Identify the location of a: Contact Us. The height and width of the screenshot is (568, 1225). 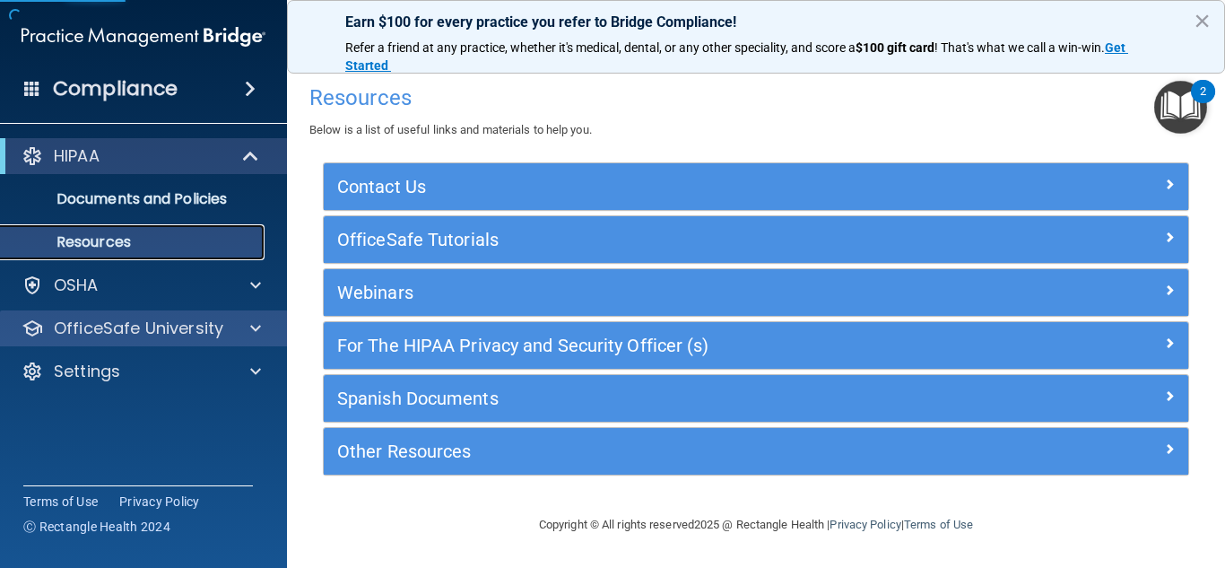
(756, 187).